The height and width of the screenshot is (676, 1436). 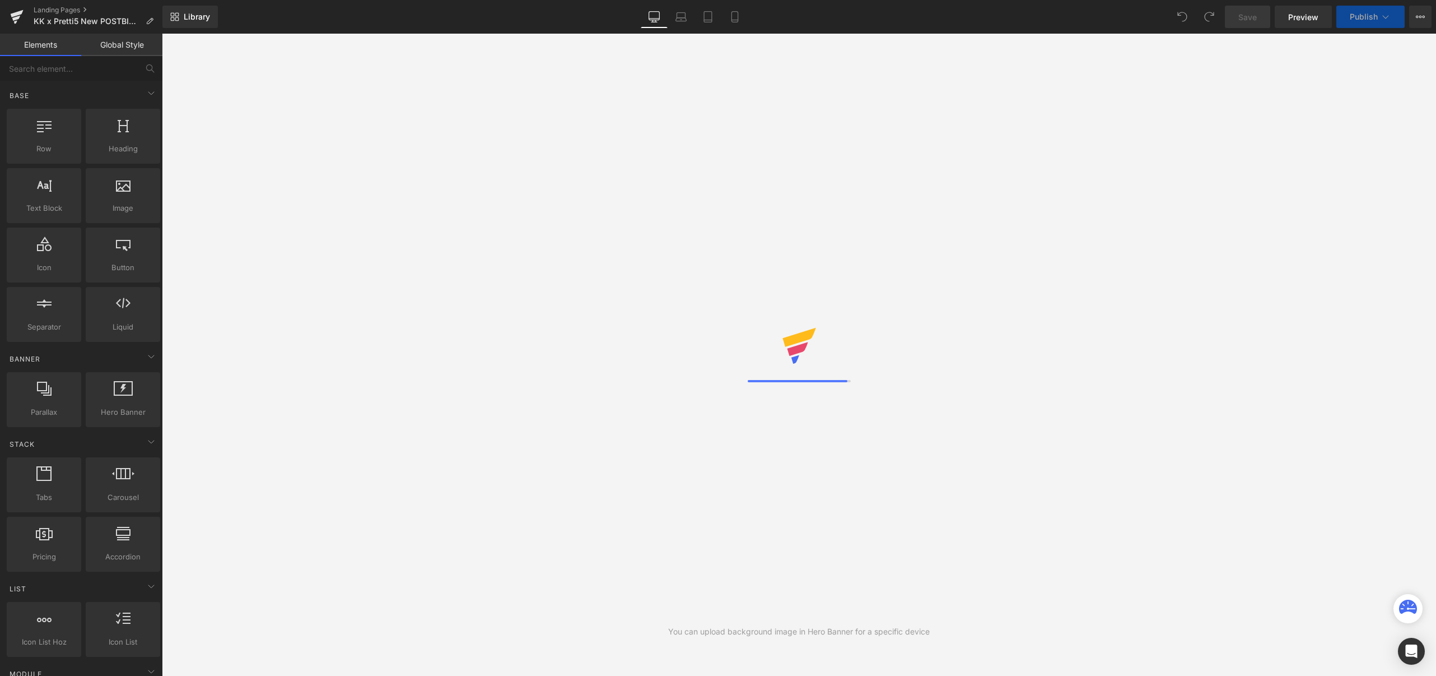 I want to click on span: Parallax, so click(x=44, y=412).